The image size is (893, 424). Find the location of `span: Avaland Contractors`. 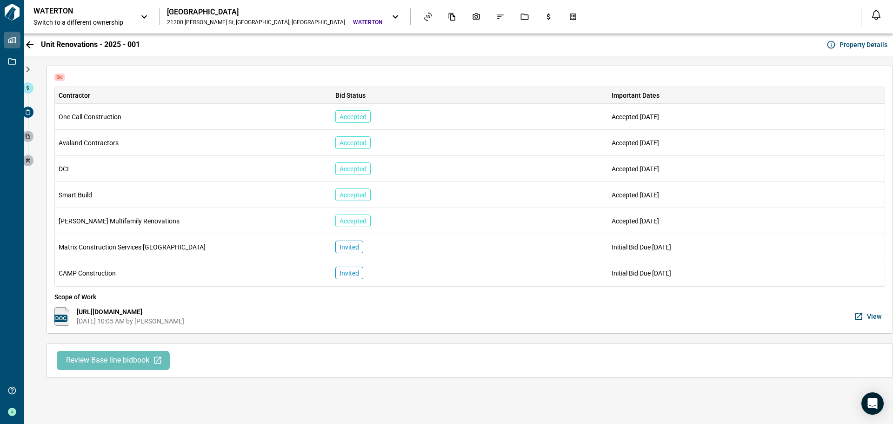

span: Avaland Contractors is located at coordinates (88, 143).